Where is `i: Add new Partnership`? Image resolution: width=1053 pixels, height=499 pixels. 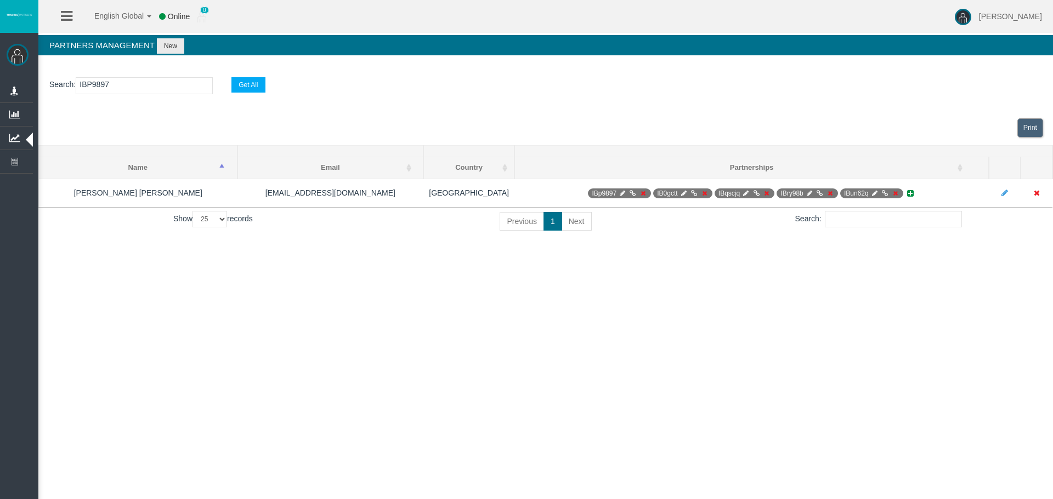 i: Add new Partnership is located at coordinates (910, 194).